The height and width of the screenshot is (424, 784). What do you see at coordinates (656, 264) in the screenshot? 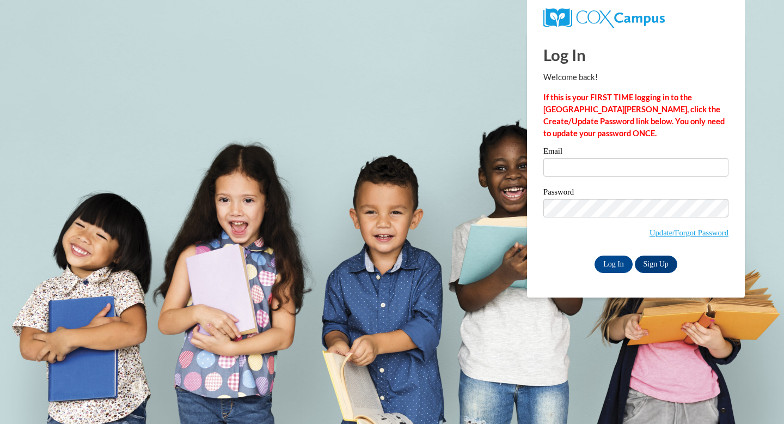
I see `a: Sign Up` at bounding box center [656, 264].